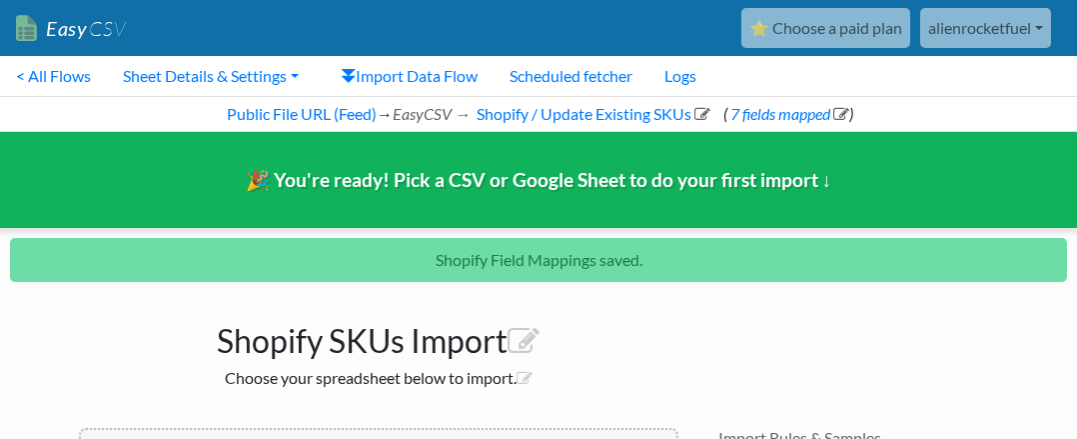 The image size is (1077, 439). What do you see at coordinates (379, 377) in the screenshot?
I see `h2: Choose your spreadsheet below to import.` at bounding box center [379, 377].